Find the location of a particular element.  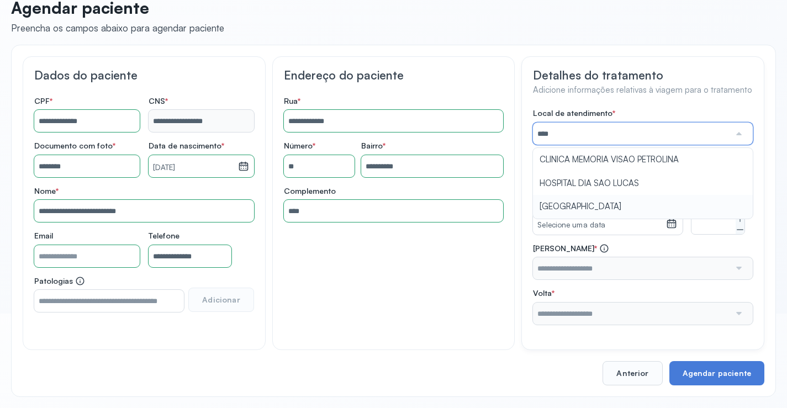

button: Adicionar is located at coordinates (221, 300).